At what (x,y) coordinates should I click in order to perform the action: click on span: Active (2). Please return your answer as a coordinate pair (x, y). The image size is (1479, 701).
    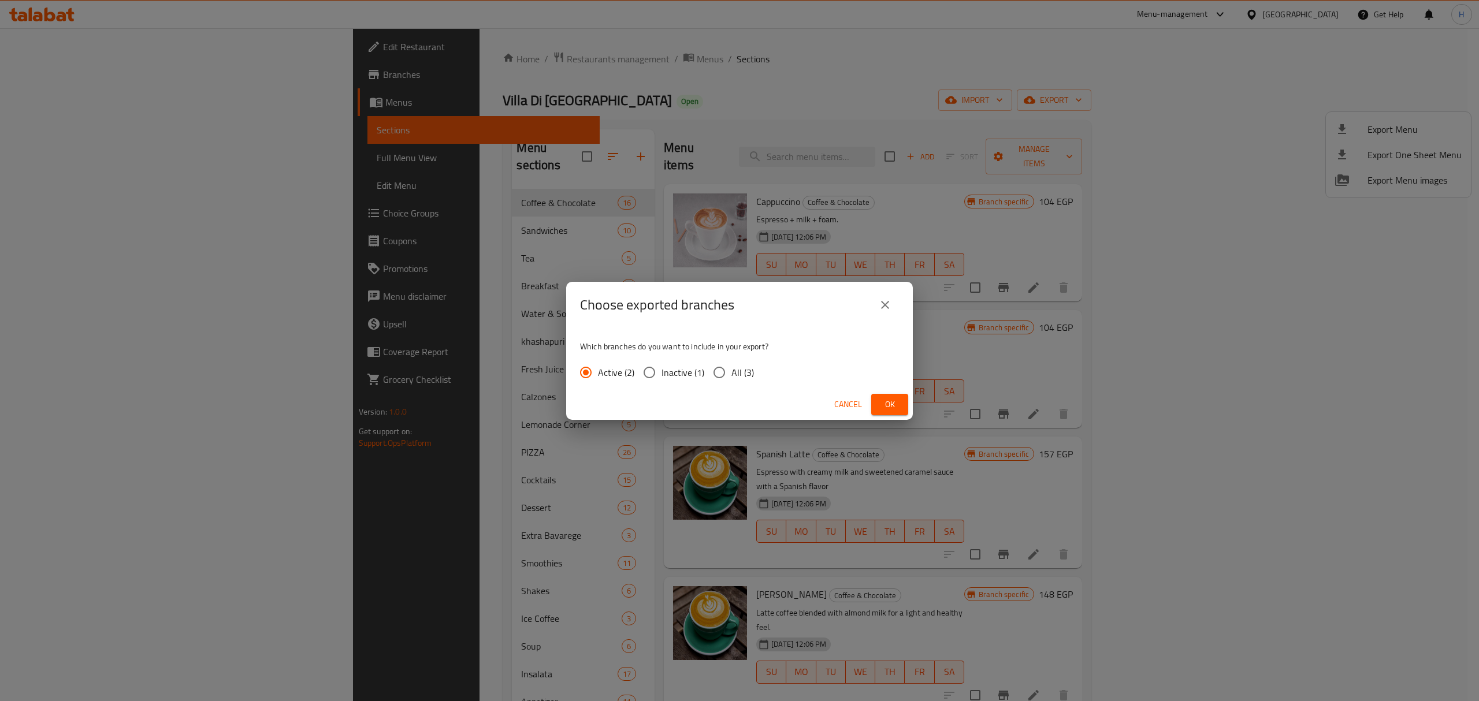
    Looking at the image, I should click on (616, 373).